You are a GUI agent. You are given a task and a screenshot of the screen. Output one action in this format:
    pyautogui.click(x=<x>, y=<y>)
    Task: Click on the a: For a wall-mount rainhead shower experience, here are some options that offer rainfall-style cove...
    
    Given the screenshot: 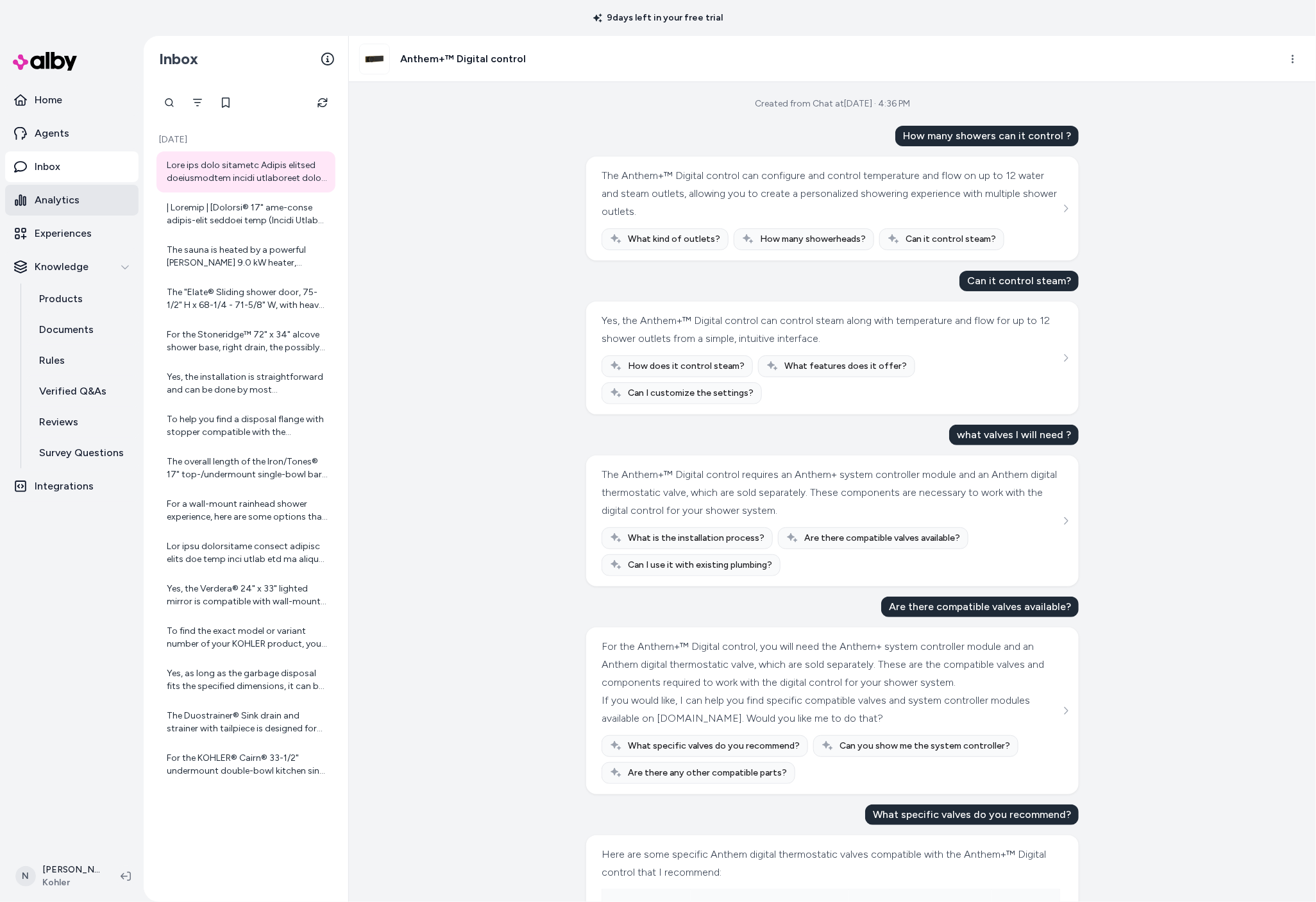 What is the action you would take?
    pyautogui.click(x=246, y=511)
    